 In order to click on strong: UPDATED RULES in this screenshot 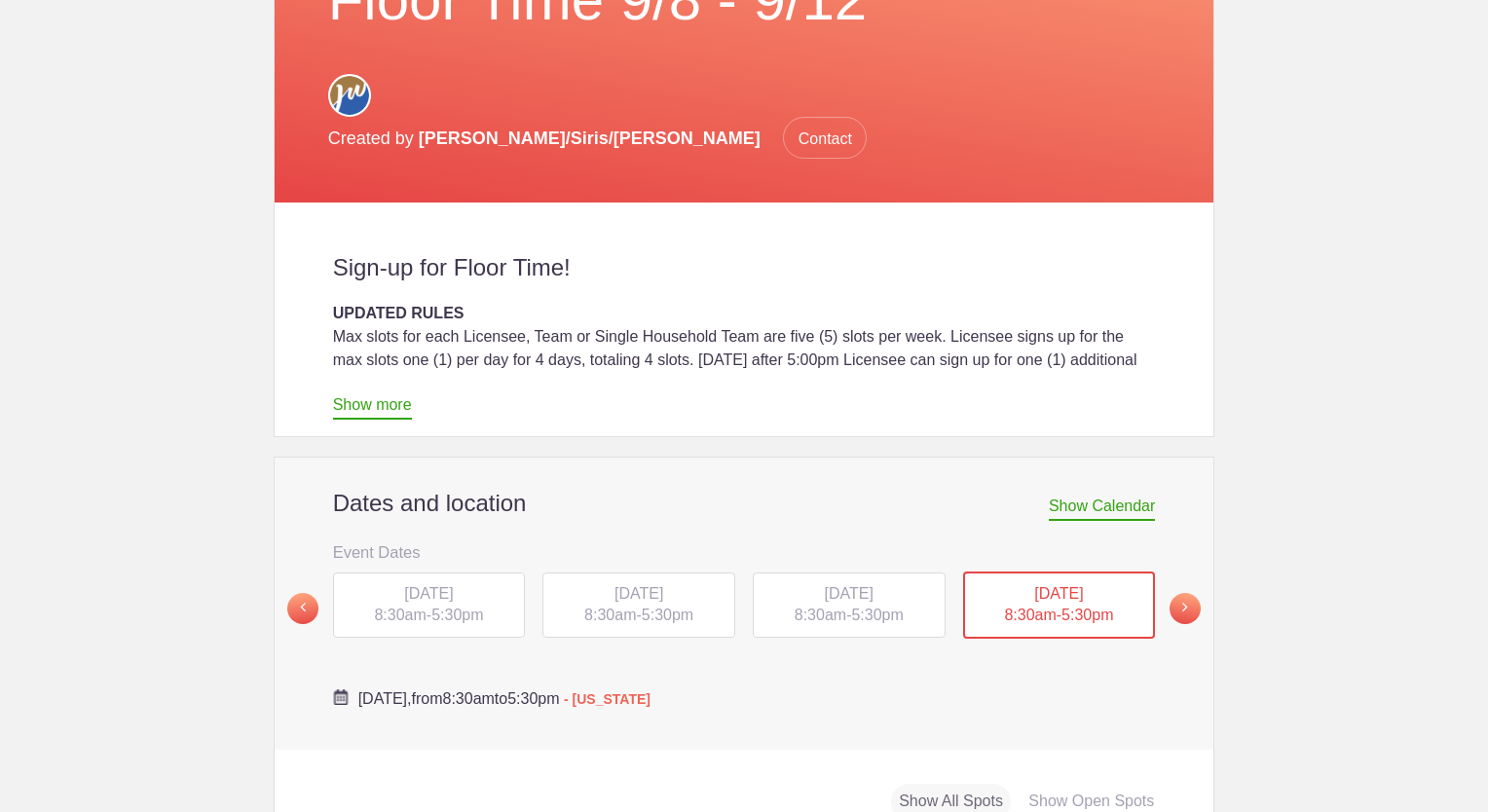, I will do `click(398, 313)`.